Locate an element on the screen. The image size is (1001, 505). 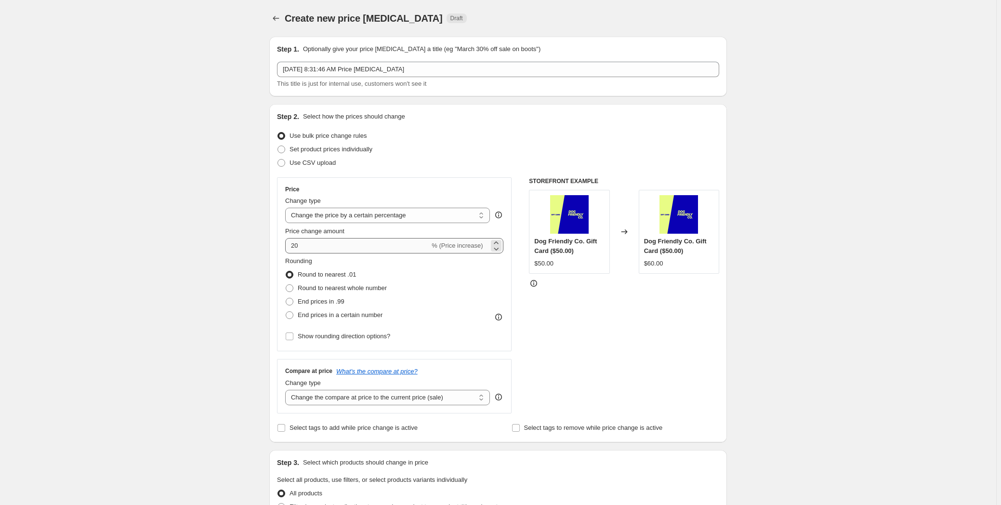
input: 30% off holiday sale is located at coordinates (498, 69).